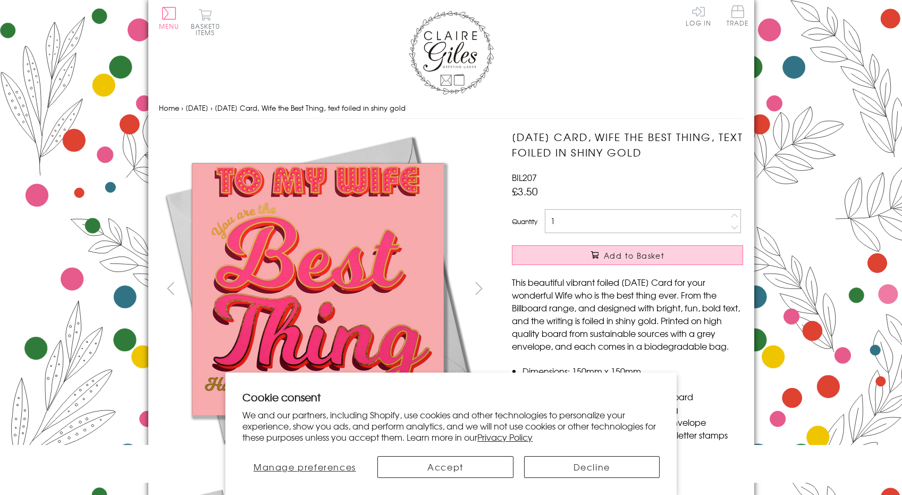 The height and width of the screenshot is (495, 902). Describe the element at coordinates (633, 371) in the screenshot. I see `li: Dimensions: 150mm x 150mm` at that location.